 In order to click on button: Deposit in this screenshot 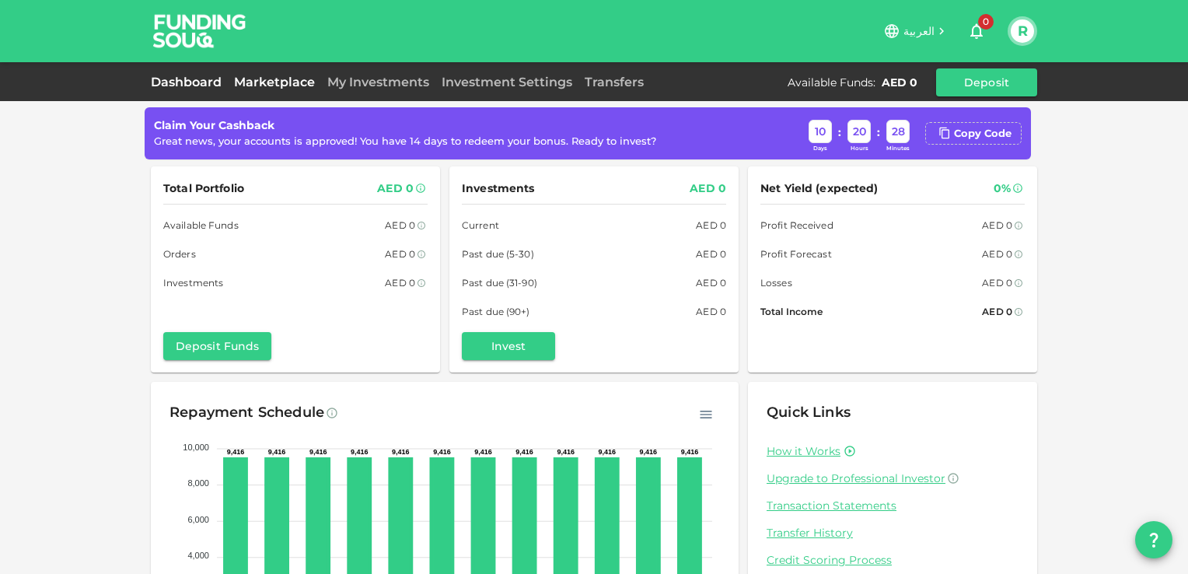, I will do `click(987, 82)`.